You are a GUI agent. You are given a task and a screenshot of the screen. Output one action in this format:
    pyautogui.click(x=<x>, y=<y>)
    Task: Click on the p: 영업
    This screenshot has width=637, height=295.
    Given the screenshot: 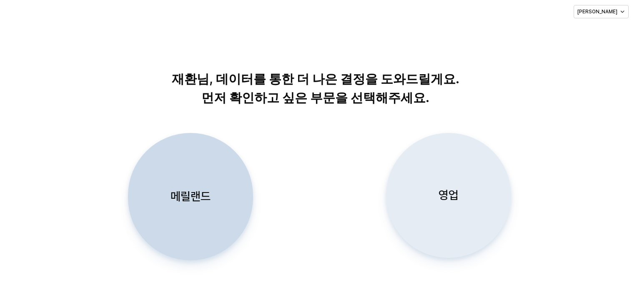 What is the action you would take?
    pyautogui.click(x=449, y=195)
    